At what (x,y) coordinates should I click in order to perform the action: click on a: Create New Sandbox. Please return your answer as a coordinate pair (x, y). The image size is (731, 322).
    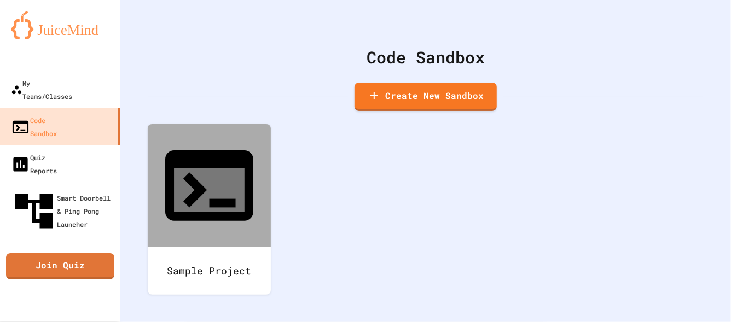
    Looking at the image, I should click on (426, 97).